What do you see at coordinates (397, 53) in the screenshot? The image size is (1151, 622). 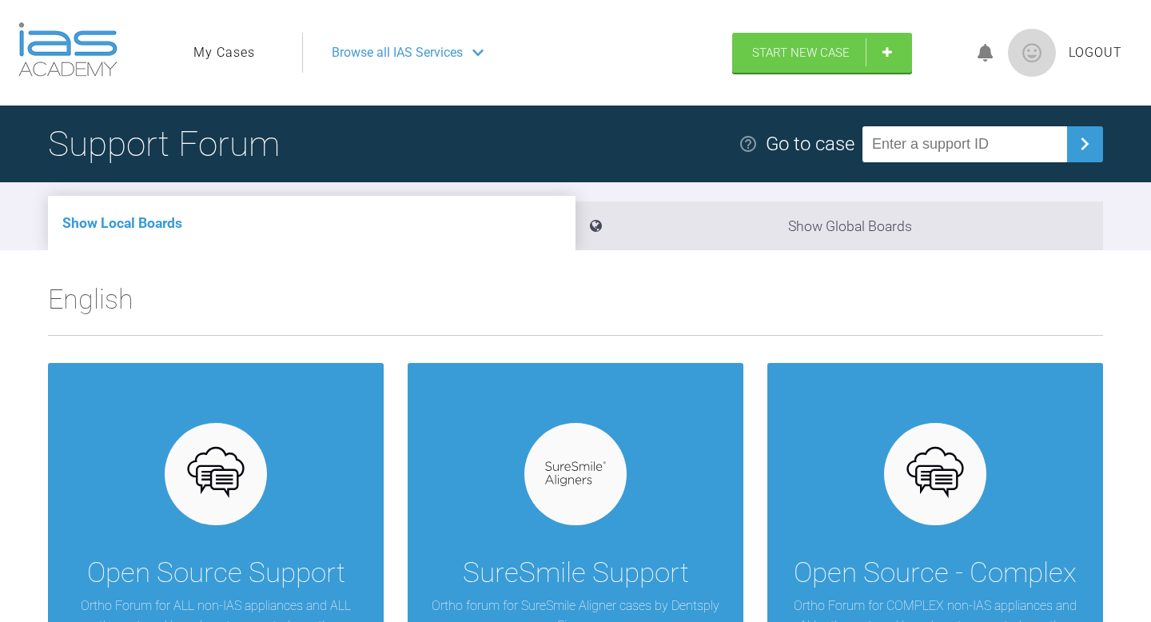 I see `span: Browse all IAS Services` at bounding box center [397, 53].